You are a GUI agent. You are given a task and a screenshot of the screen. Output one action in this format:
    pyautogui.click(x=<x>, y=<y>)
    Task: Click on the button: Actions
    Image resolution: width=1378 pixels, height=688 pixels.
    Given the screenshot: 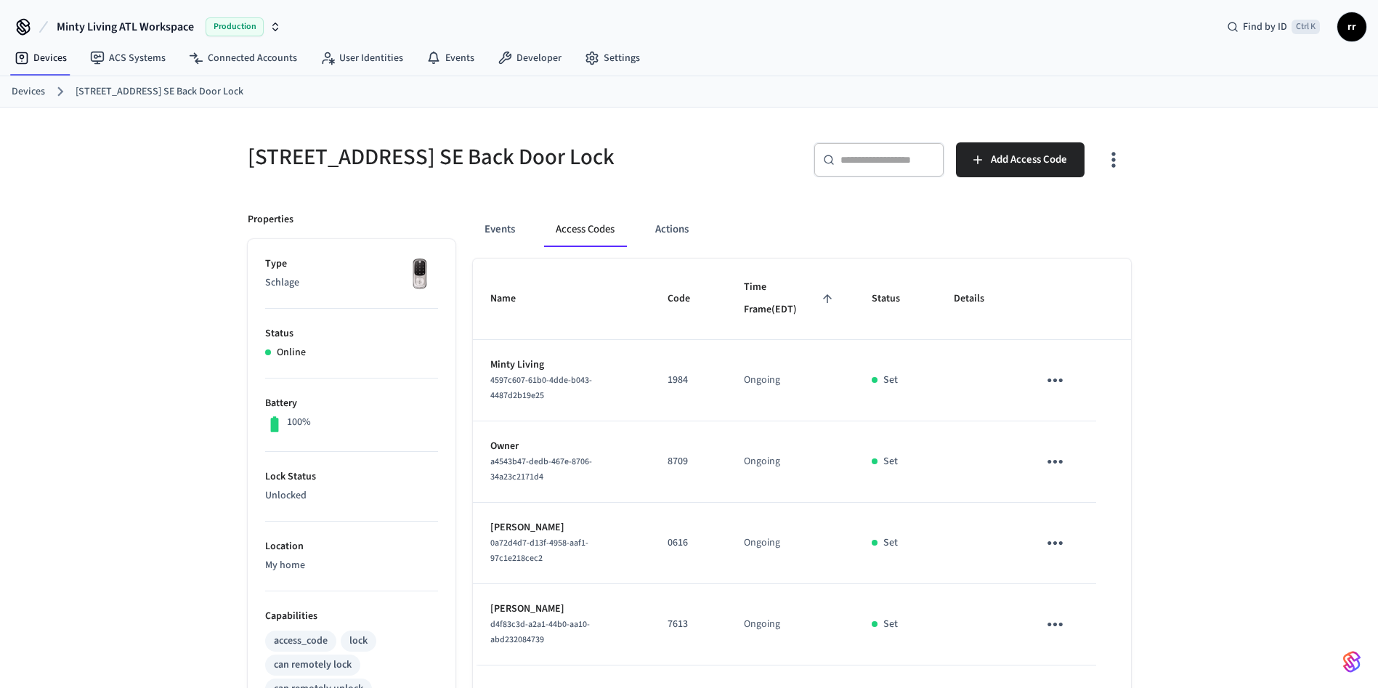 What is the action you would take?
    pyautogui.click(x=672, y=230)
    